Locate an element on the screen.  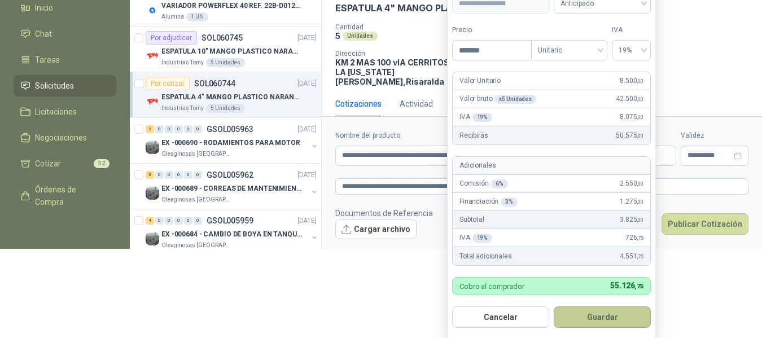
span: 726 is located at coordinates (634, 238).